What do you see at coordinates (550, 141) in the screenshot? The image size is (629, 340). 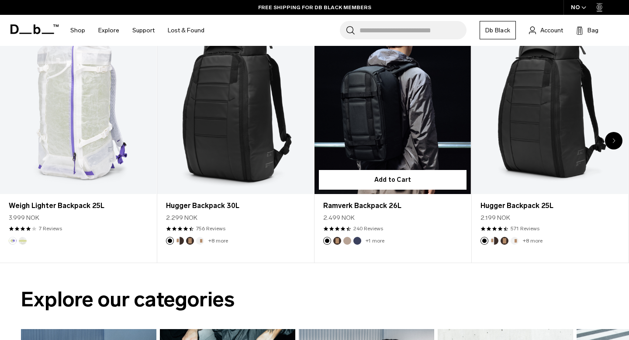 I see `div: 4 / 20` at bounding box center [550, 141].